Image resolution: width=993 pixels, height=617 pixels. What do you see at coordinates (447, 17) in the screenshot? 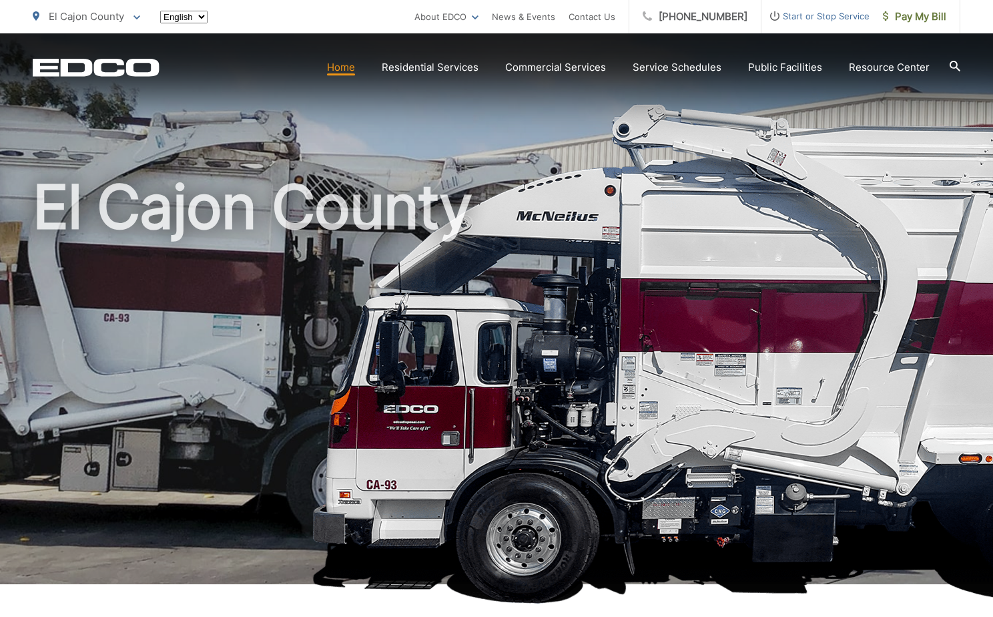
I see `a: About EDCO` at bounding box center [447, 17].